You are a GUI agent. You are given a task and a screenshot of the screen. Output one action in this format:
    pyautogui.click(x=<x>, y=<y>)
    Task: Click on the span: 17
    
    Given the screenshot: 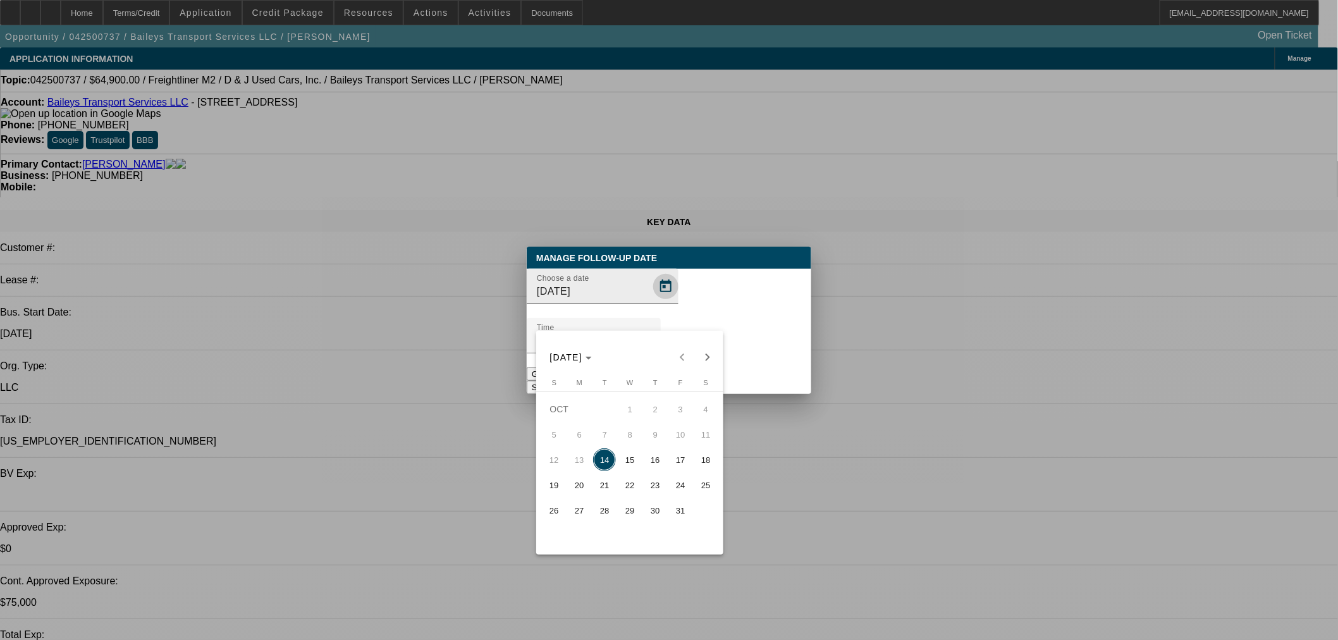 What is the action you would take?
    pyautogui.click(x=680, y=460)
    